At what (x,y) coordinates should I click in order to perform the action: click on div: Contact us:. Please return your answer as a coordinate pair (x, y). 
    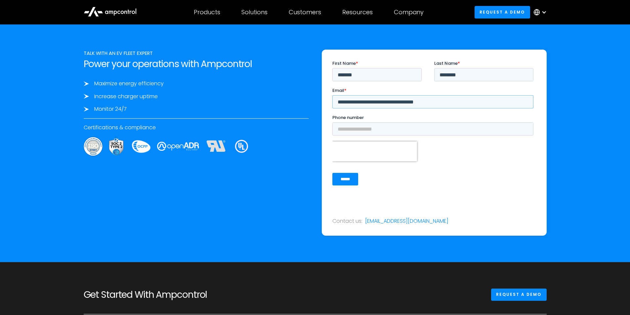
    Looking at the image, I should click on (347, 221).